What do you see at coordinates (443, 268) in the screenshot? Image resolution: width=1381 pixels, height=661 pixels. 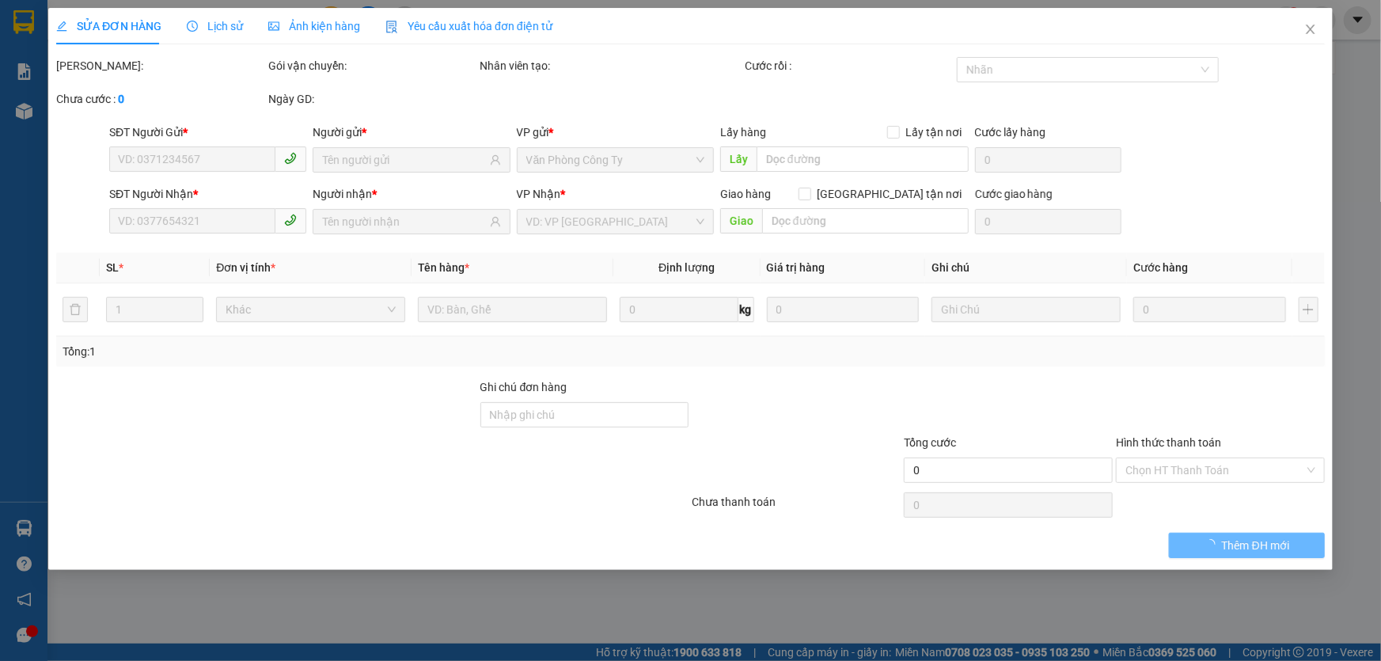 I see `span: Tên hàng` at bounding box center [443, 268].